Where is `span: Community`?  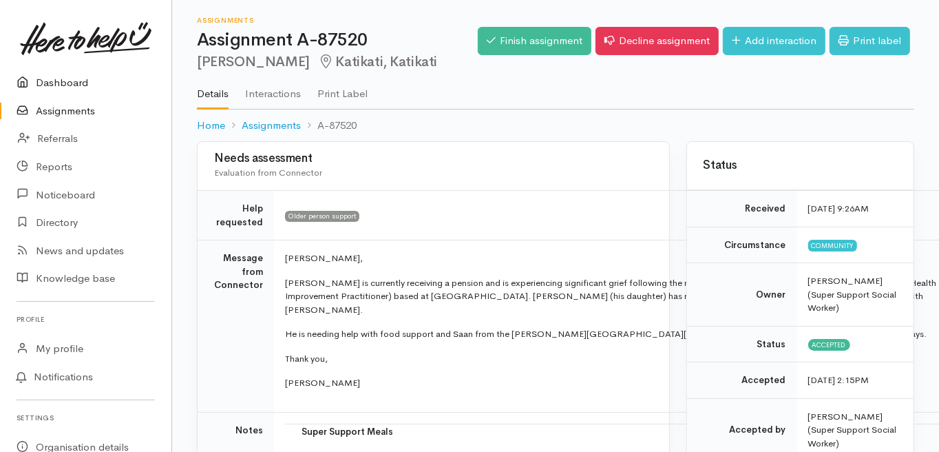
span: Community is located at coordinates (833, 245).